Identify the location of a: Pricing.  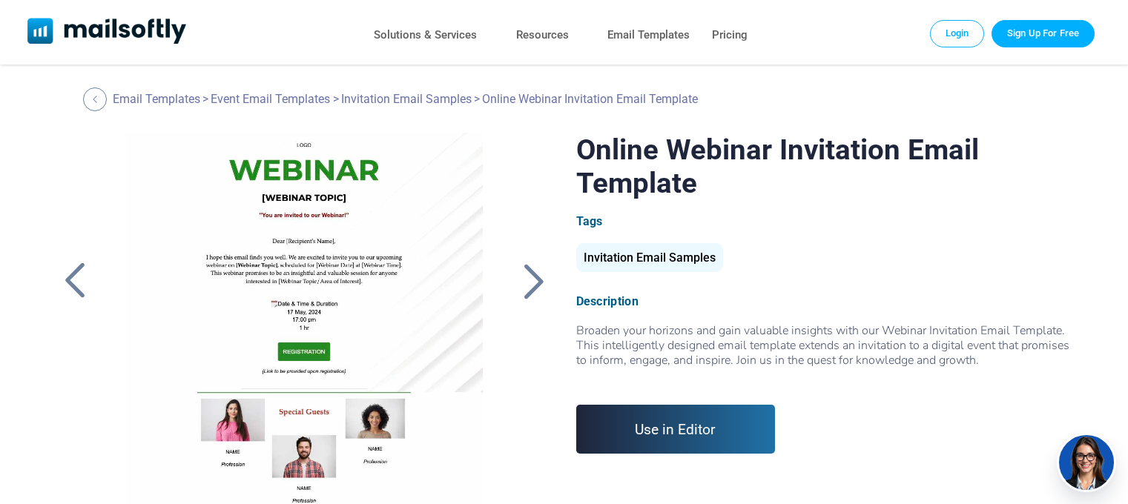
(730, 35).